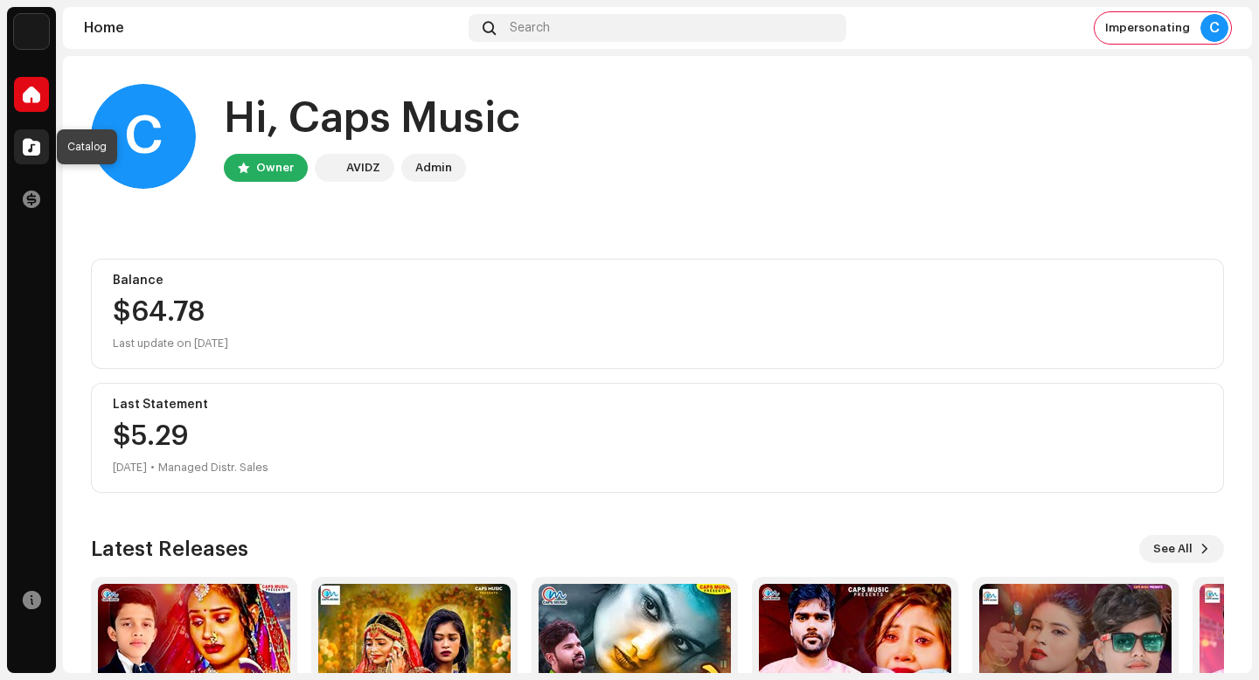  Describe the element at coordinates (433, 168) in the screenshot. I see `div: Admin` at that location.